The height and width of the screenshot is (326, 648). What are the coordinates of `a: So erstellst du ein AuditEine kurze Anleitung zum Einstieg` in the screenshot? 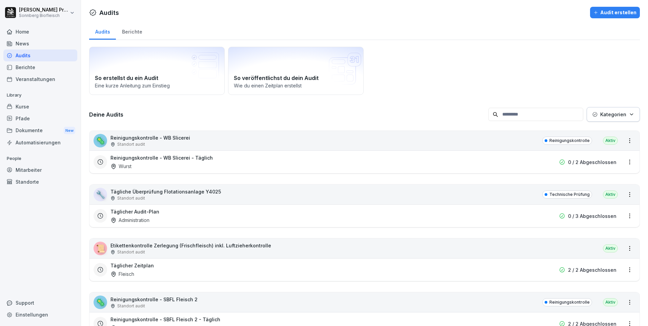 It's located at (157, 71).